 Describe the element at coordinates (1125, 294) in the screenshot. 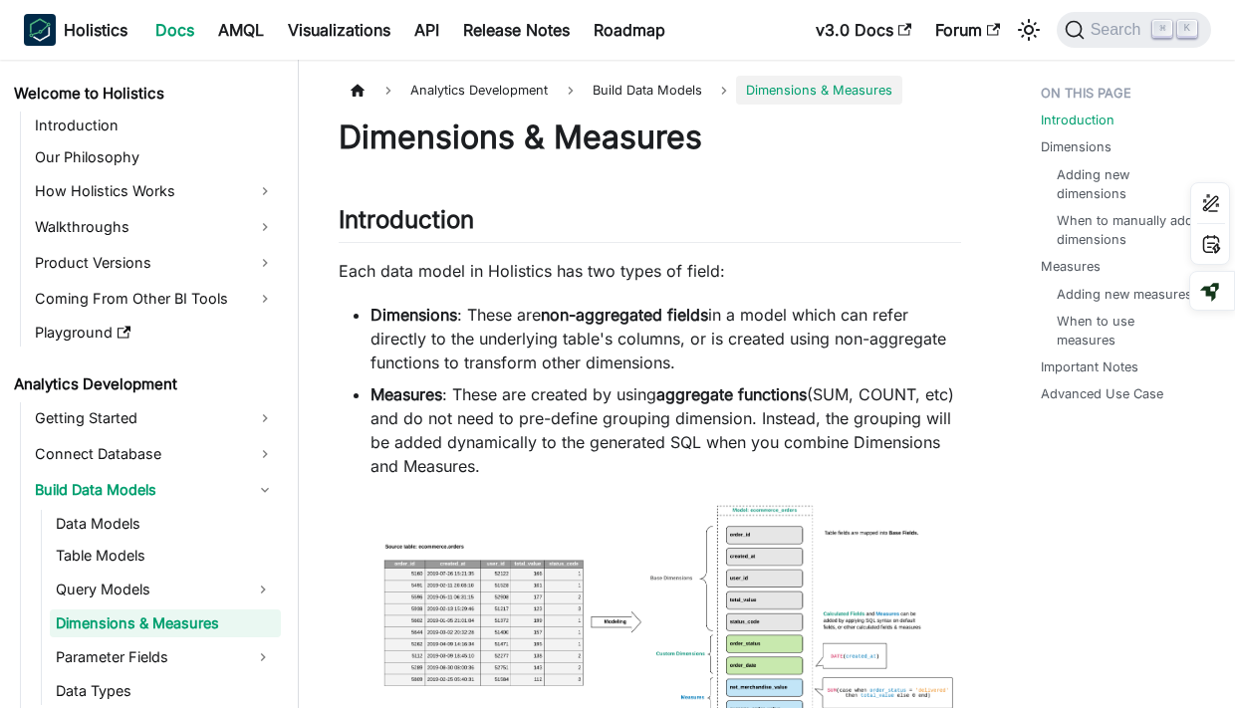

I see `a: Adding new measures` at that location.